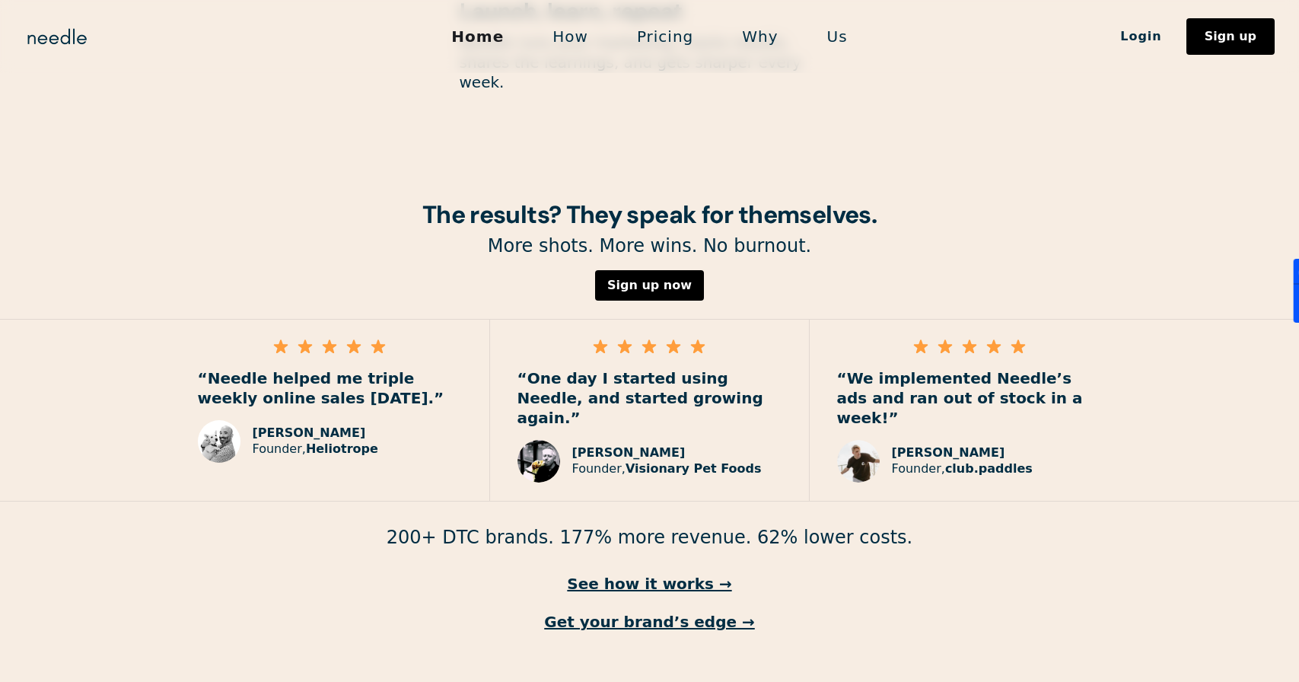  I want to click on div: Sign up now, so click(649, 285).